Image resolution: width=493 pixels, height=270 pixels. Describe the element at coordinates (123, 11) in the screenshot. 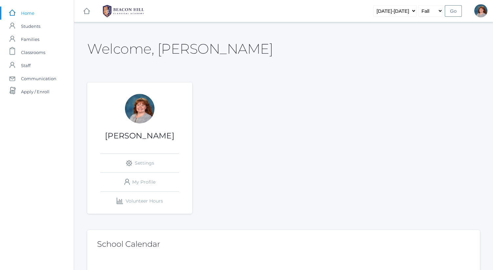

I see `img: BHCALogos-05-308ed15e86a5a0abce9b8dd61676a3503ac9727e845dece92d48e8588c001991.png` at that location.